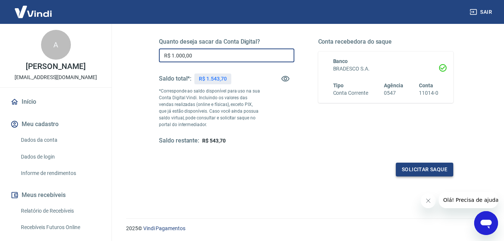  What do you see at coordinates (175, 79) in the screenshot?
I see `h5: Saldo total*:` at bounding box center [175, 79].